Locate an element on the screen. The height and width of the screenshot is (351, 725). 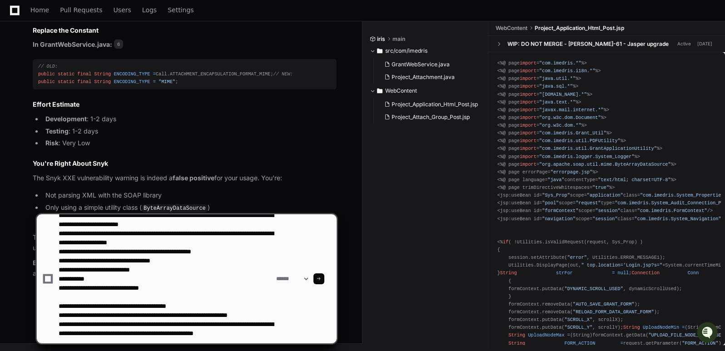
span: "org.w3c.dom.*" is located at coordinates (560, 125).